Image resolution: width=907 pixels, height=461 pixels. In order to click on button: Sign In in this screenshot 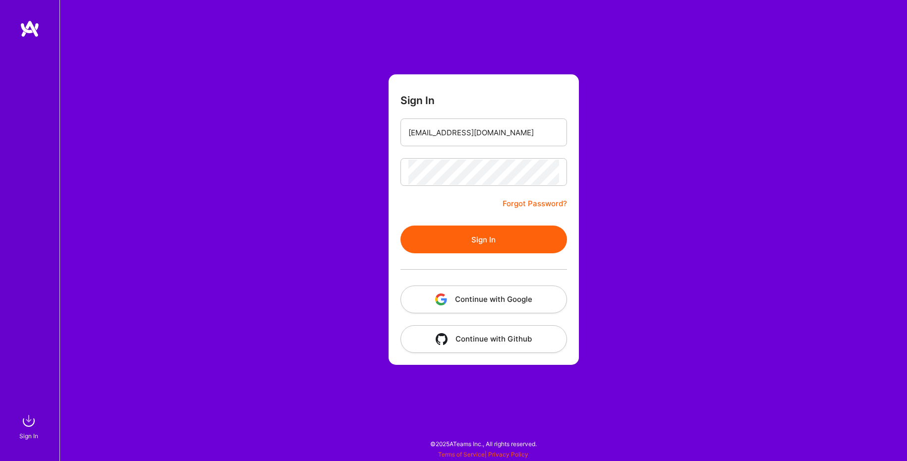, I will do `click(484, 240)`.